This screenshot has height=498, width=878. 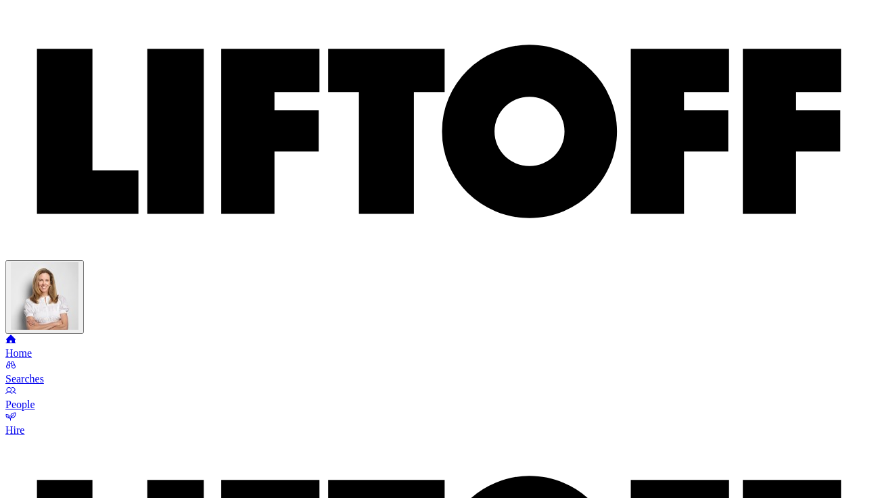 What do you see at coordinates (45, 296) in the screenshot?
I see `img: Mary Beech` at bounding box center [45, 296].